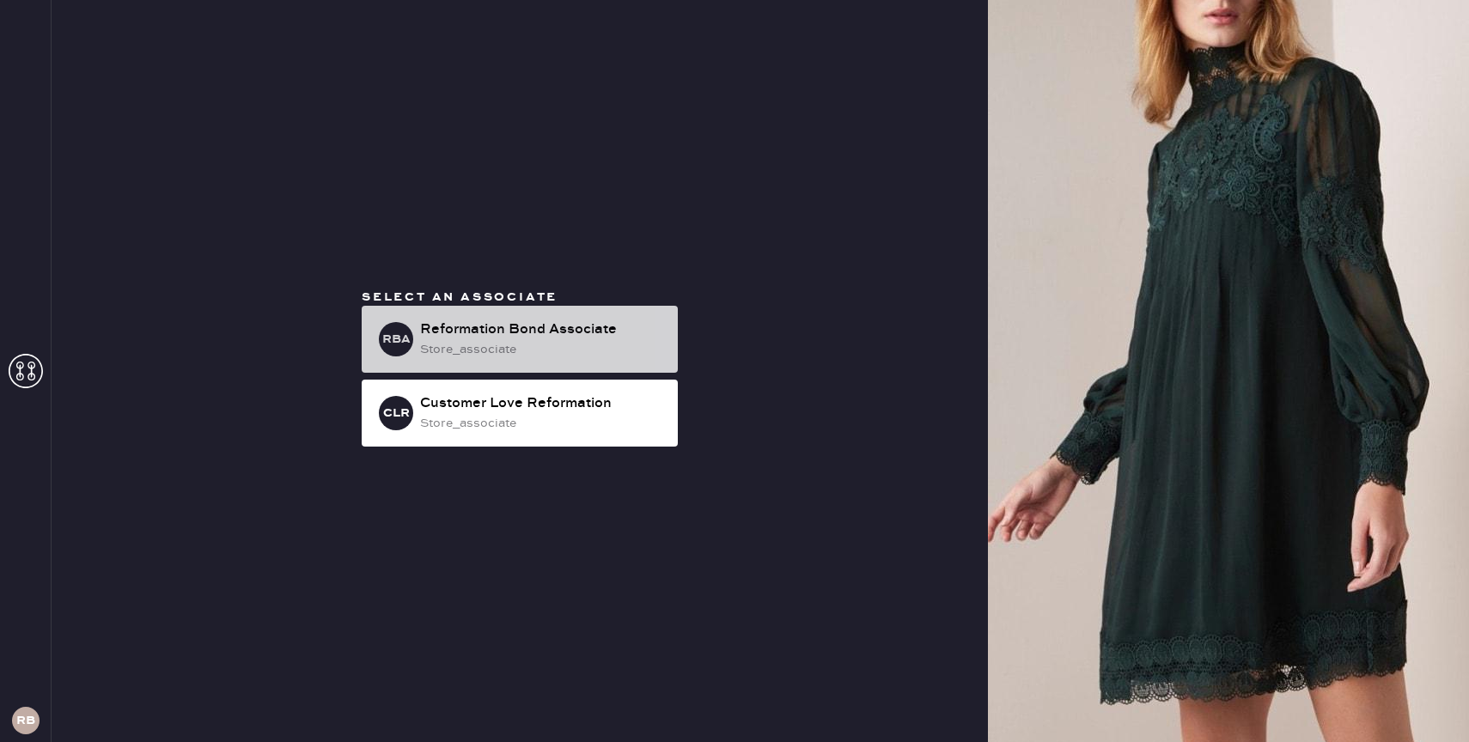  I want to click on div: Reformation Bond Associate, so click(542, 330).